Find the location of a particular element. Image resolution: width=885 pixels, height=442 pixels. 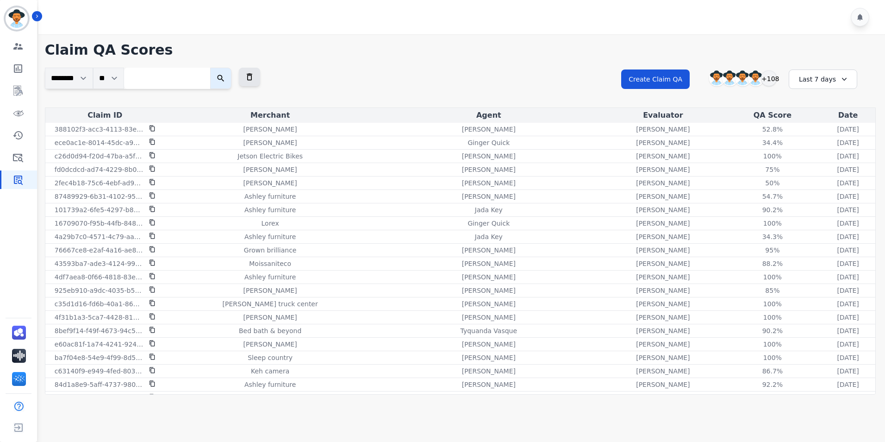

p: Jetson Electric Bikes is located at coordinates (270, 156).